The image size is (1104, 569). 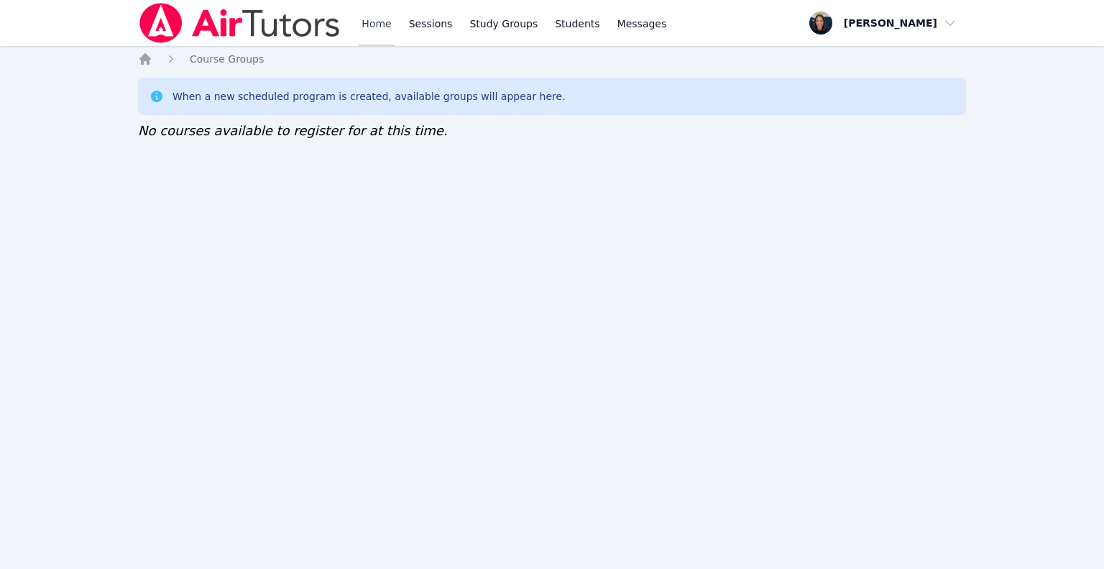 I want to click on span: Messages, so click(x=642, y=24).